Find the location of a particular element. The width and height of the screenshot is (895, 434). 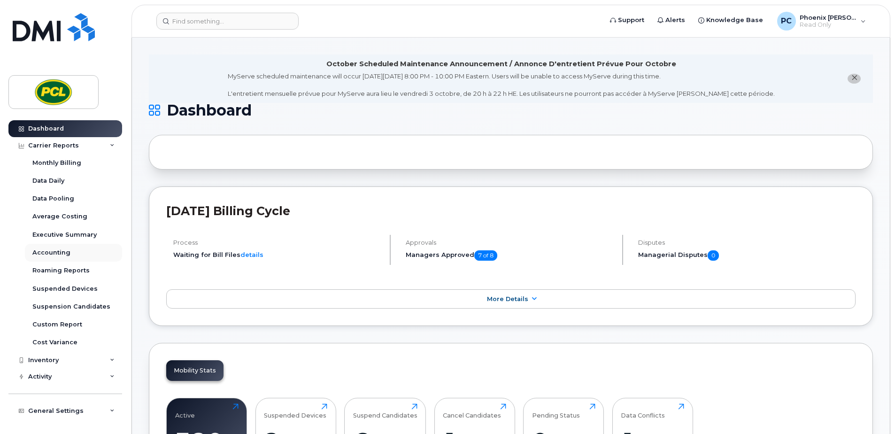

h4: Process is located at coordinates (278, 242).